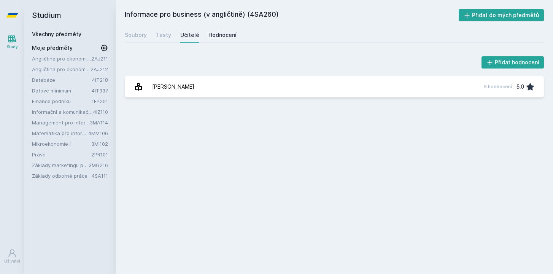  What do you see at coordinates (100, 154) in the screenshot?
I see `a: 2PR101` at bounding box center [100, 154].